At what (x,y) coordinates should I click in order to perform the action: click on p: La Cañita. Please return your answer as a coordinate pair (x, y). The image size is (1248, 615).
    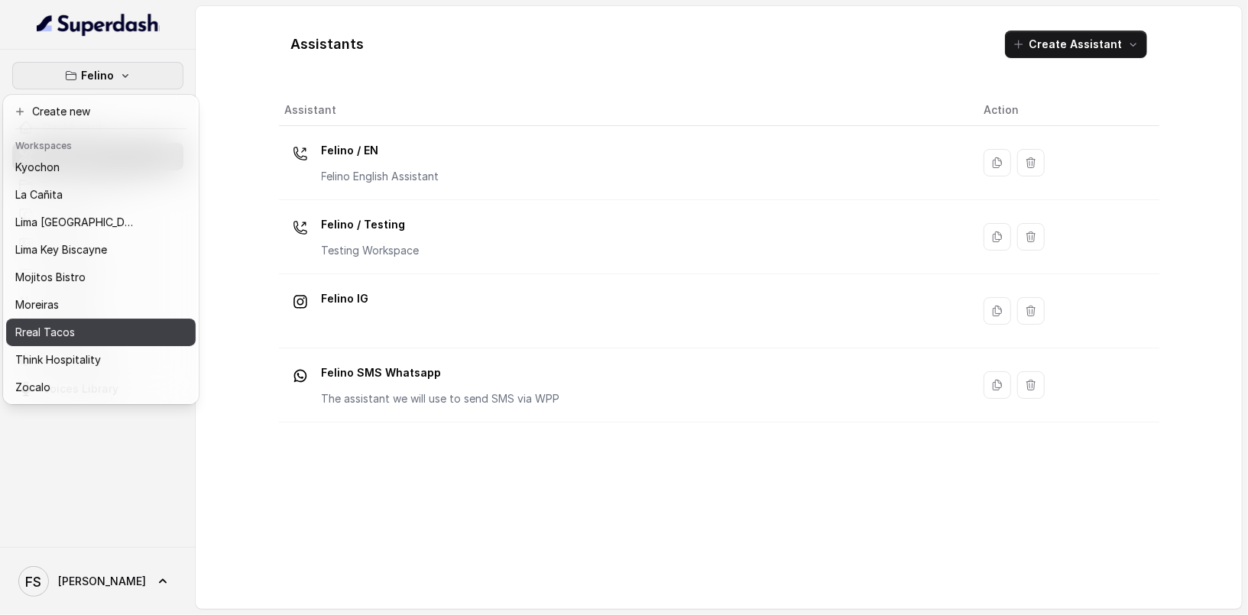
    Looking at the image, I should click on (39, 195).